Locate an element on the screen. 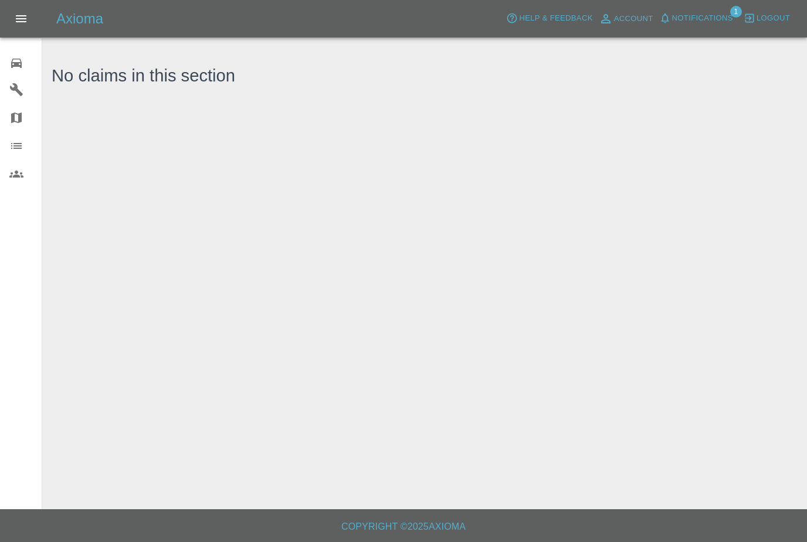 The height and width of the screenshot is (542, 807). span: Notifications is located at coordinates (702, 18).